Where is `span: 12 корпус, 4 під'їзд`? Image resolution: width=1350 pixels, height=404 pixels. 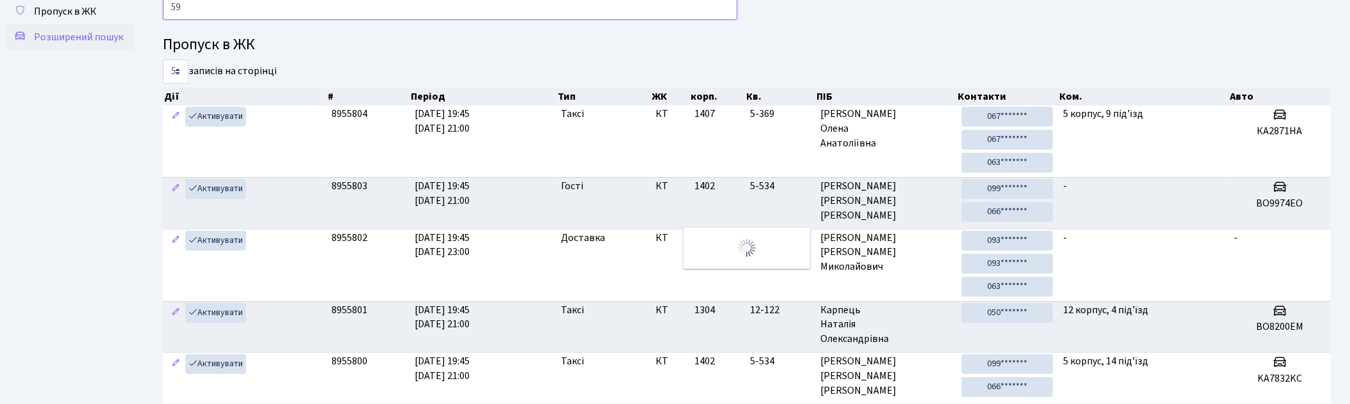 span: 12 корпус, 4 під'їзд is located at coordinates (1105, 310).